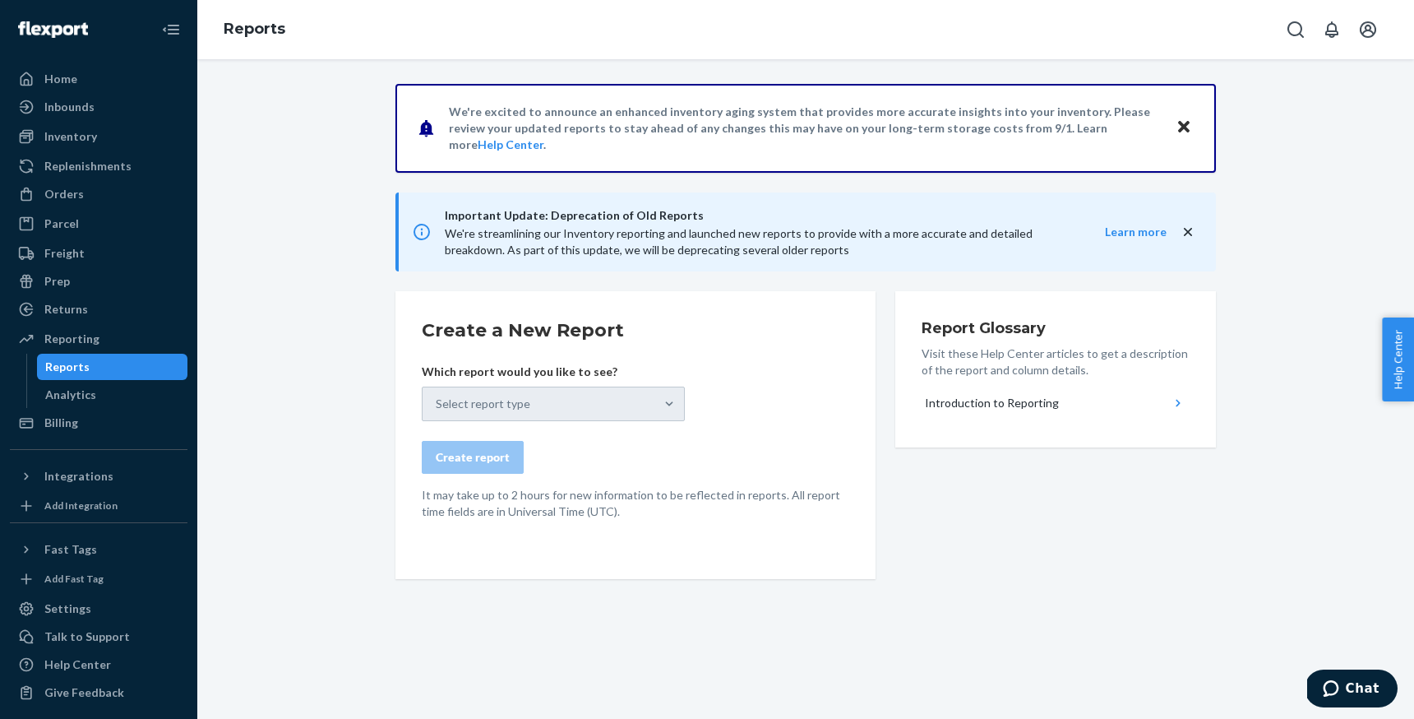 The height and width of the screenshot is (719, 1414). I want to click on div: Add Fast Tag, so click(74, 578).